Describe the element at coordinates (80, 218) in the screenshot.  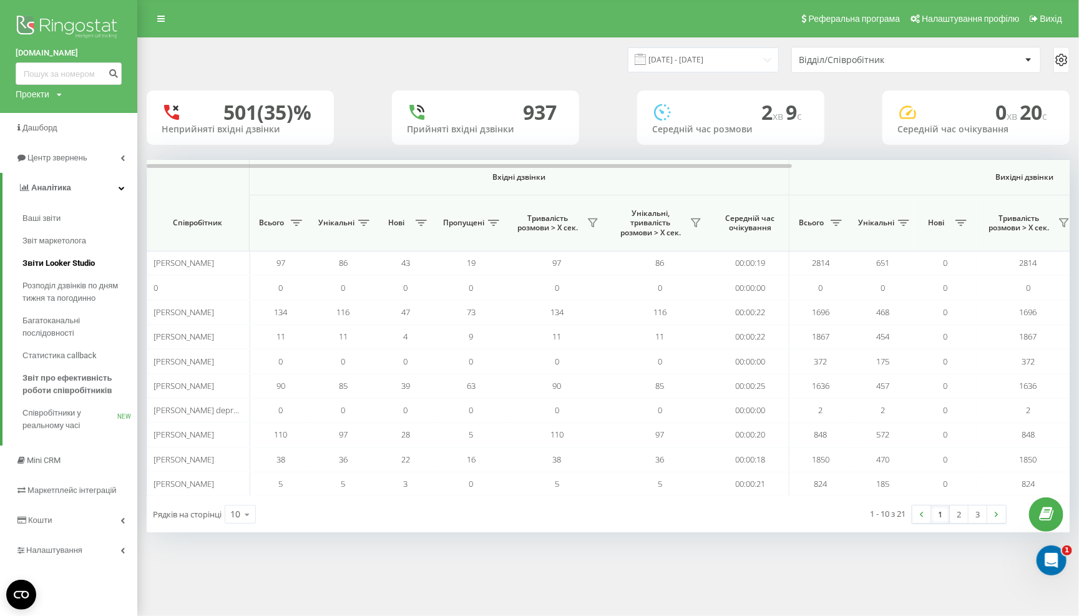
I see `a: Ваші звіти` at that location.